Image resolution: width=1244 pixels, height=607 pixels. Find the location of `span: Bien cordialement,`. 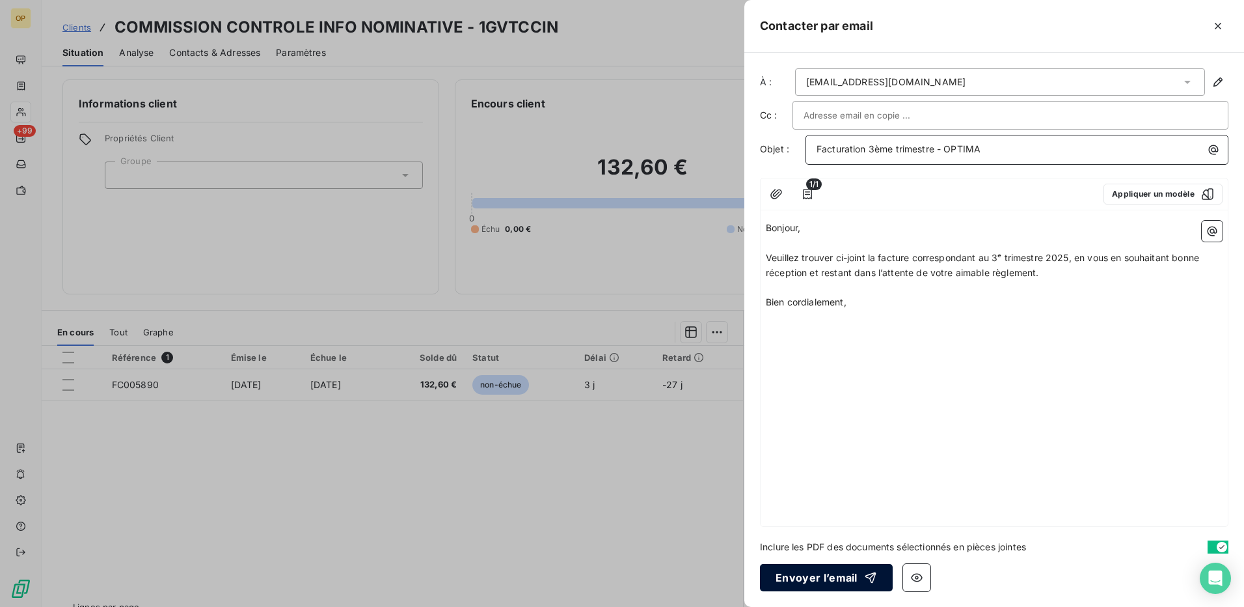

span: Bien cordialement, is located at coordinates (806, 301).